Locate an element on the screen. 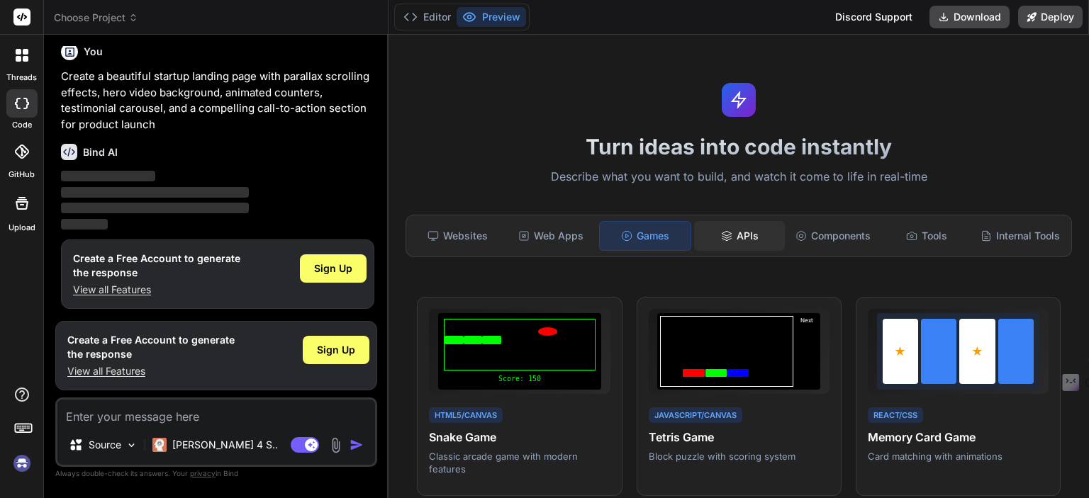  img: Pick Models is located at coordinates (131, 445).